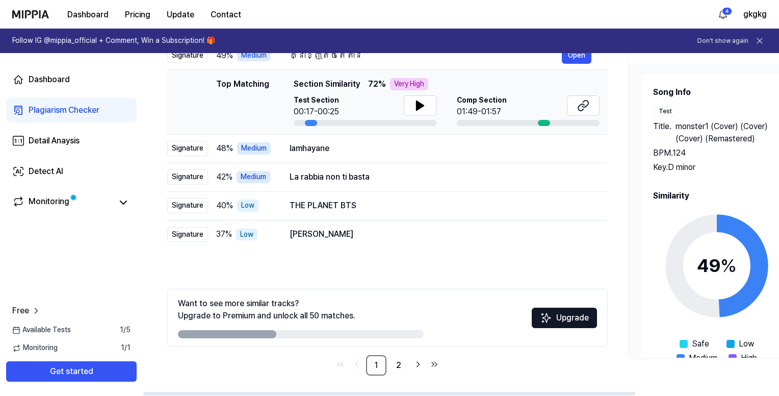 This screenshot has height=396, width=779. What do you see at coordinates (399, 365) in the screenshot?
I see `a: 2` at bounding box center [399, 365].